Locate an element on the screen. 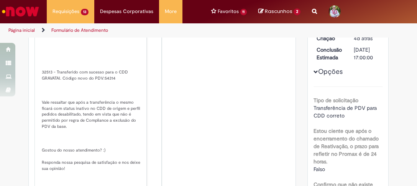 The image size is (417, 186). b: Tipo de solicitação is located at coordinates (335, 100).